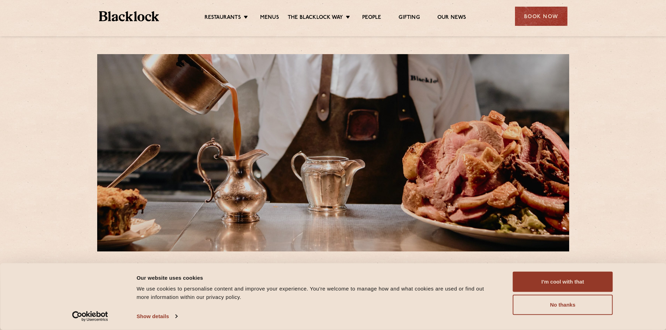 The height and width of the screenshot is (330, 666). I want to click on a: Usercentrics Cookiebot - opens in a new window, so click(90, 317).